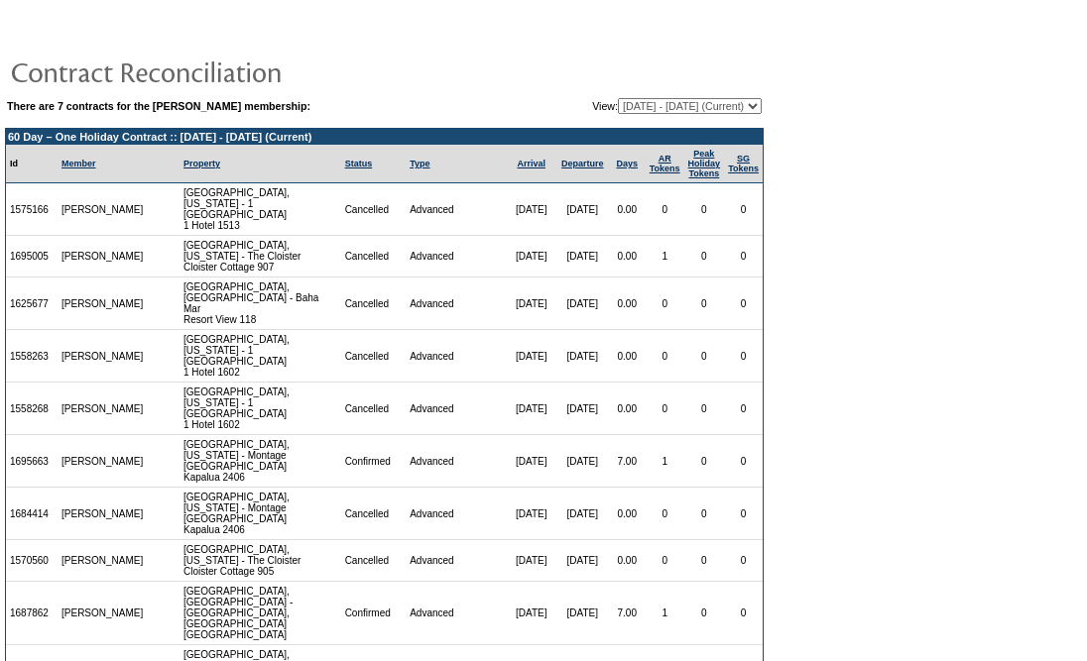  What do you see at coordinates (32, 209) in the screenshot?
I see `td: 1575166` at bounding box center [32, 209].